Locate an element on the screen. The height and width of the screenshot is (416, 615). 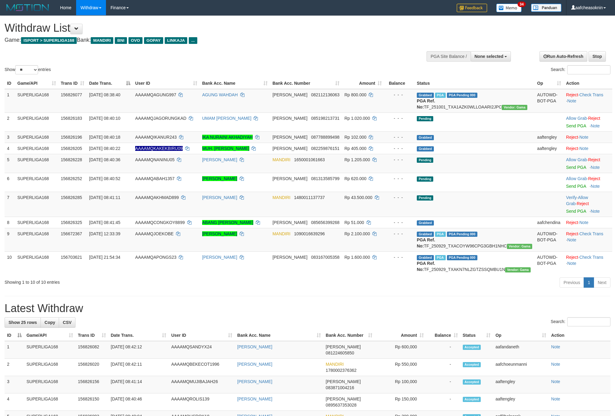
label: Show entries is located at coordinates (28, 70).